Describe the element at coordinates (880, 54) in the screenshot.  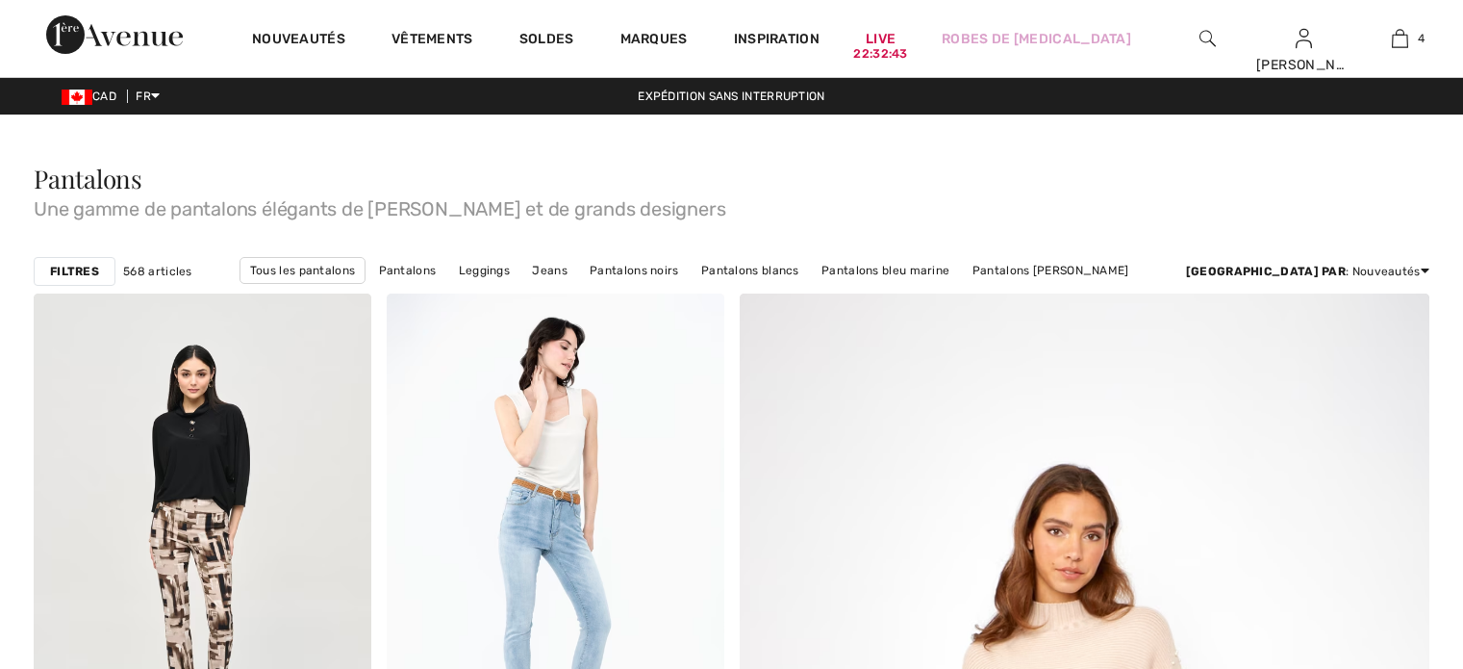
I see `div: 22:32:43` at that location.